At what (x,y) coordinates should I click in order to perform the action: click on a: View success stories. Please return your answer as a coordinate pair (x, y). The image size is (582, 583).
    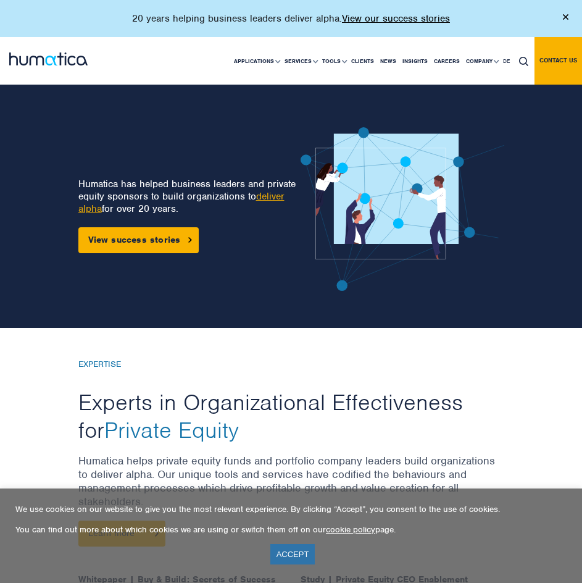
    Looking at the image, I should click on (138, 240).